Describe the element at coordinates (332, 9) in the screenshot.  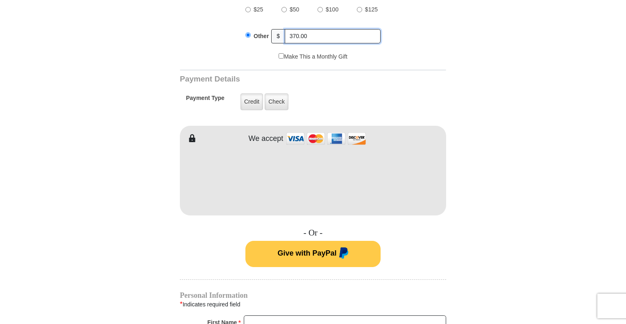
I see `span: $100` at that location.